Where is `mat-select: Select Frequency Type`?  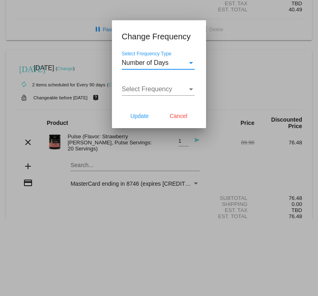
mat-select: Select Frequency Type is located at coordinates (158, 63).